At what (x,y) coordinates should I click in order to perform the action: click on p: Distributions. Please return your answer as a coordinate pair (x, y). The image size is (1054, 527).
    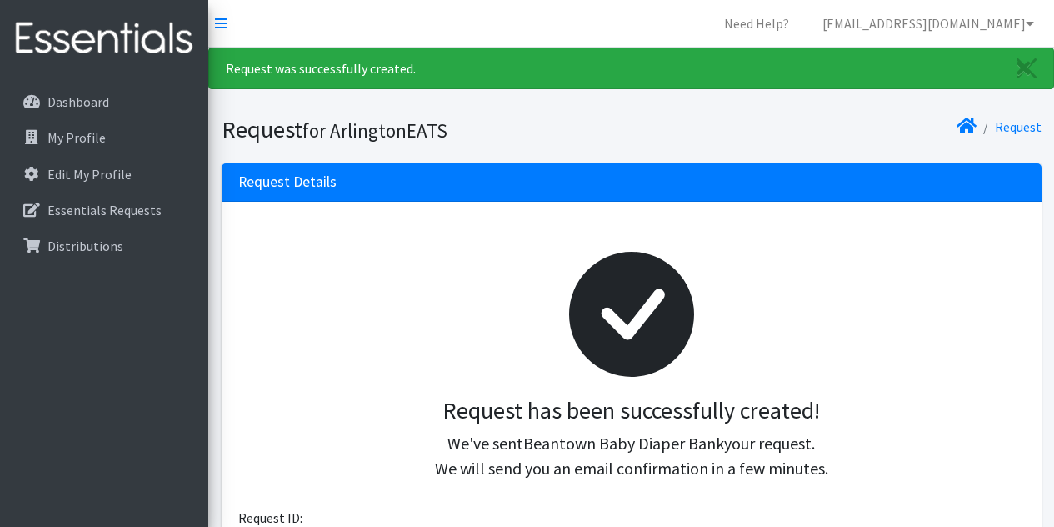
    Looking at the image, I should click on (85, 246).